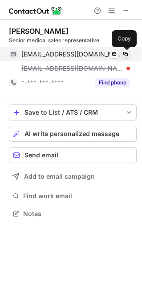  I want to click on span: Notes, so click(78, 214).